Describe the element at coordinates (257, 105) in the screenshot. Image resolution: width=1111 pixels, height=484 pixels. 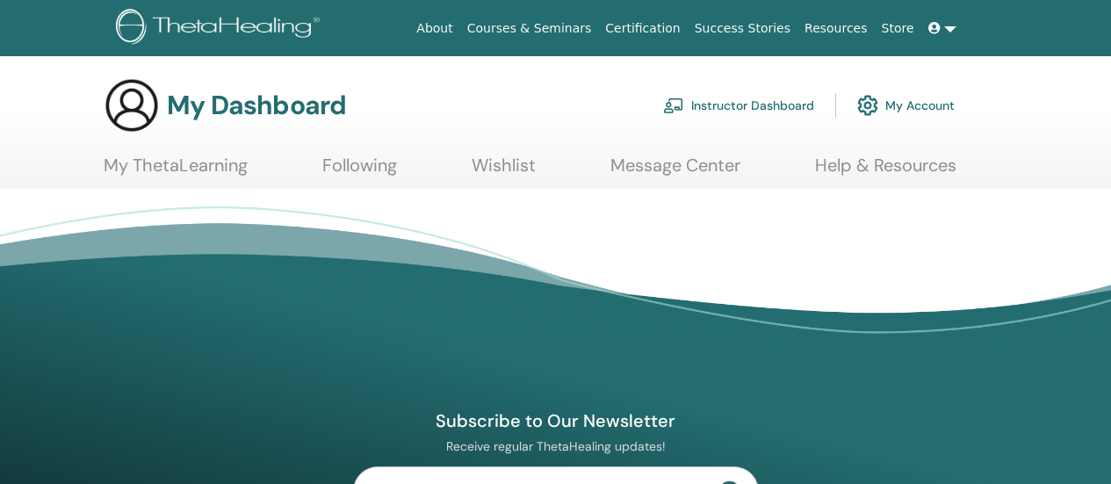
I see `h3: My Dashboard` at that location.